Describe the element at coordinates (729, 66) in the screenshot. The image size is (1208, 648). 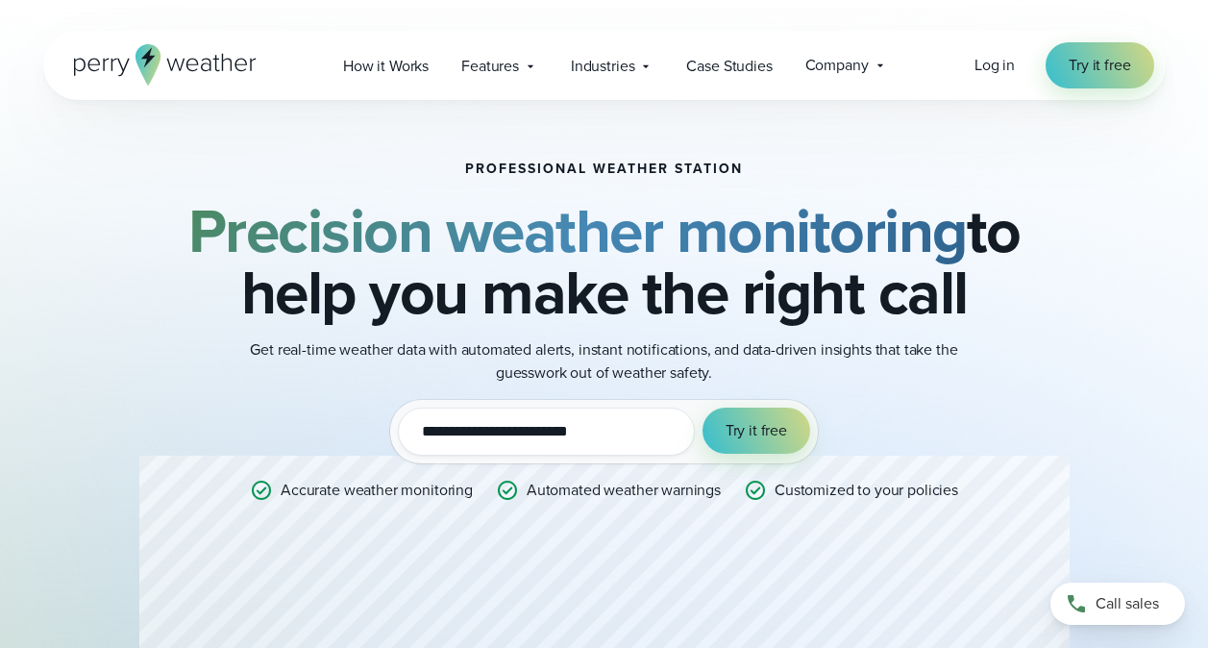
I see `span: Case Studies` at that location.